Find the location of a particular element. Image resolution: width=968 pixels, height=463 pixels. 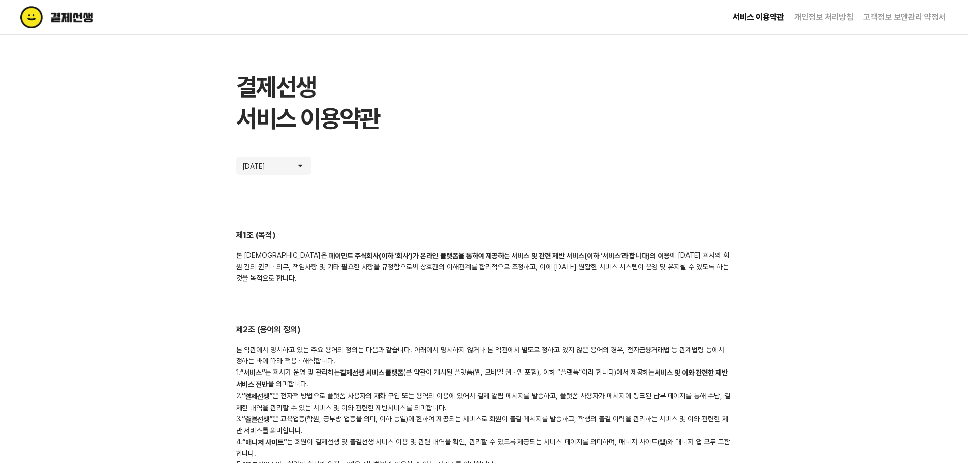

a: 고객정보 보안관리 약정서 is located at coordinates (905, 17).